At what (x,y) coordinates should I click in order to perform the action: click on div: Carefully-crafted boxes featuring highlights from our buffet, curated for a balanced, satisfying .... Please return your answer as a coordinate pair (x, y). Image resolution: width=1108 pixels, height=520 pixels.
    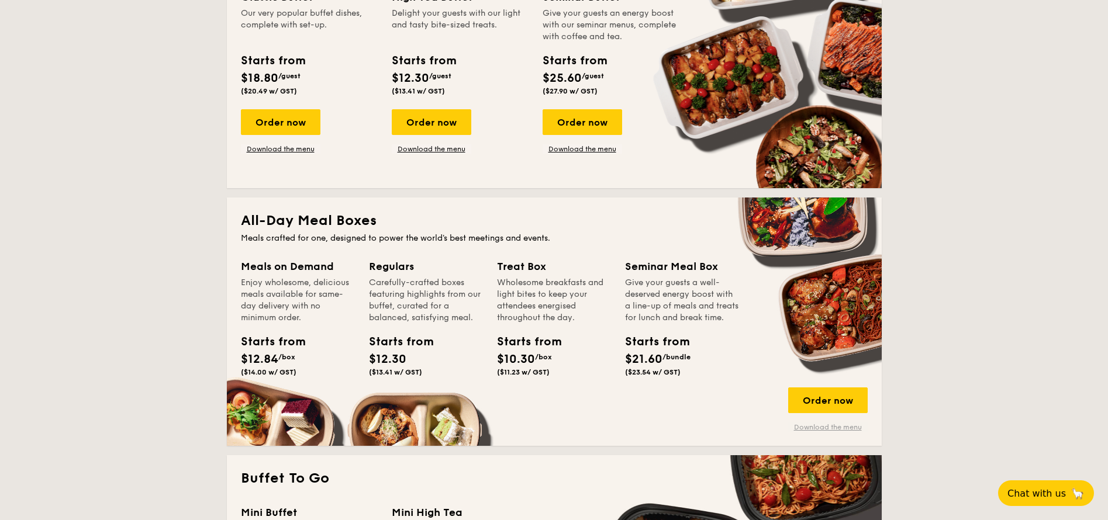
    Looking at the image, I should click on (426, 300).